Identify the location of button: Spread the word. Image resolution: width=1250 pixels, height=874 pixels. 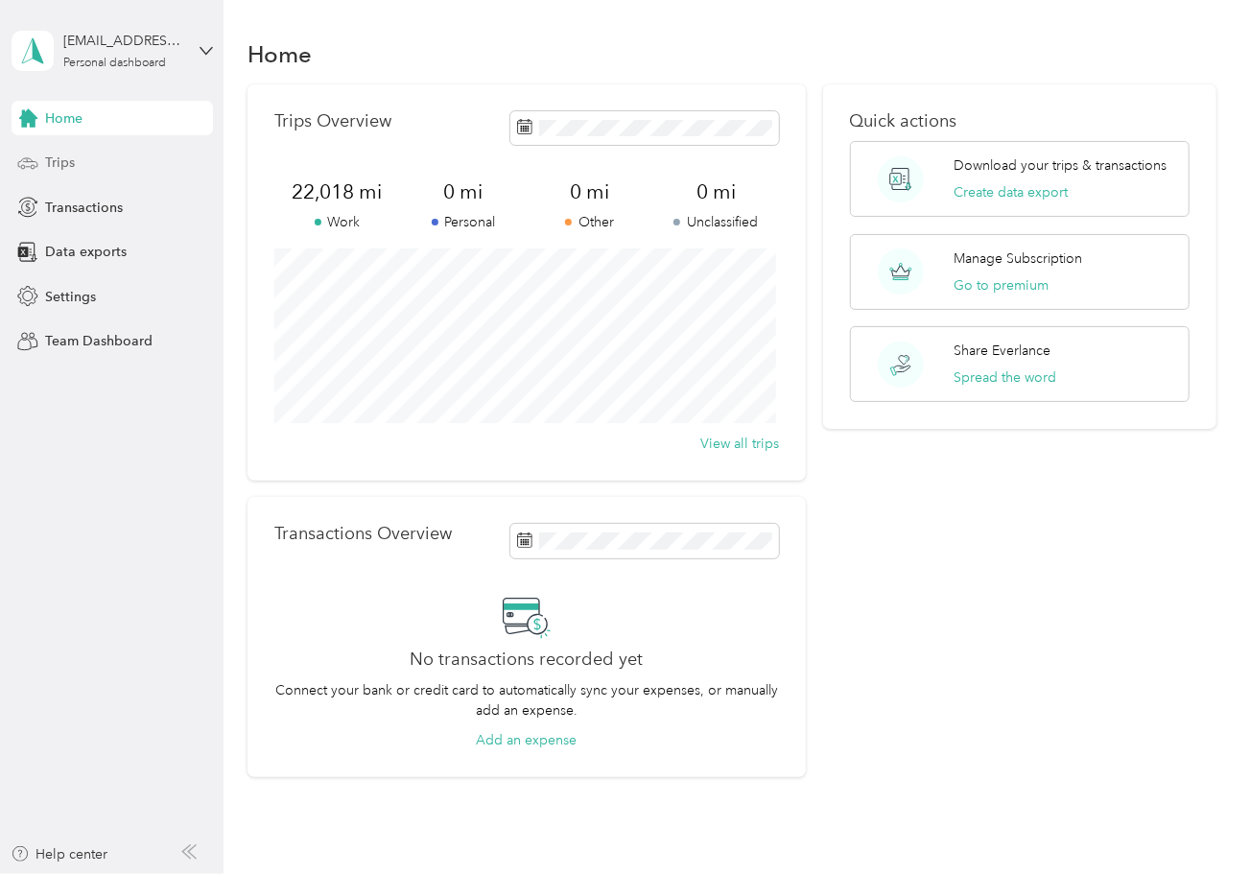
(1004, 377).